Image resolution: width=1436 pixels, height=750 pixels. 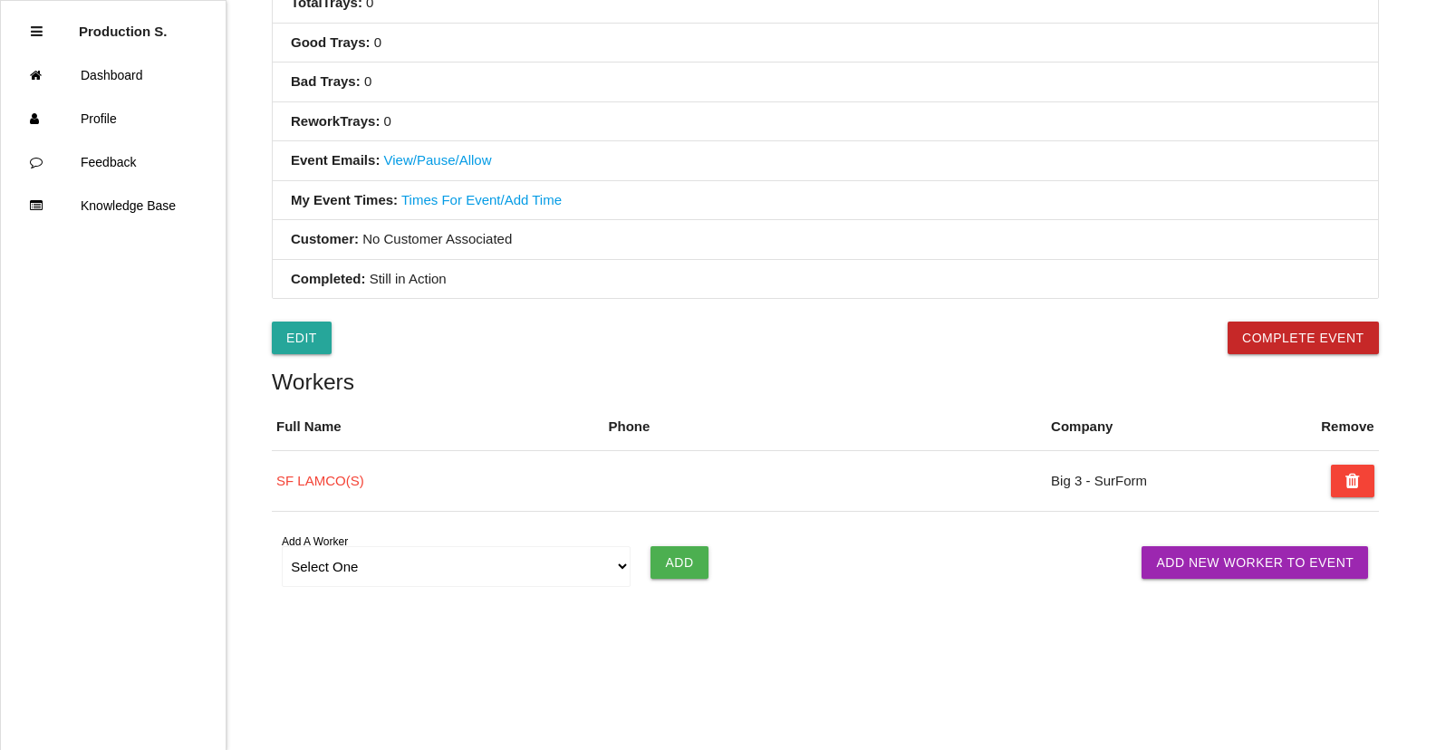 What do you see at coordinates (1255, 563) in the screenshot?
I see `a: Add New Worker To Event` at bounding box center [1255, 563].